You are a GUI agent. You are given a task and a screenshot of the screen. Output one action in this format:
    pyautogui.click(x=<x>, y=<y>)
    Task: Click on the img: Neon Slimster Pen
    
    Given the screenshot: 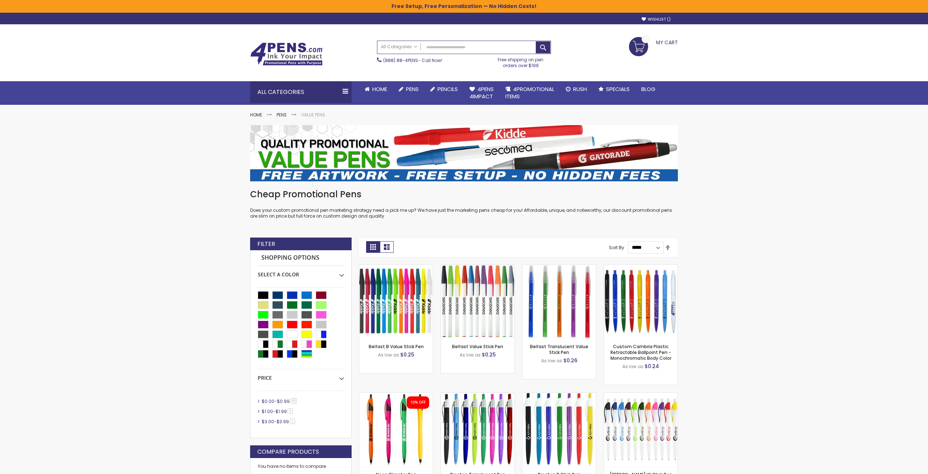 What is the action you would take?
    pyautogui.click(x=396, y=429)
    